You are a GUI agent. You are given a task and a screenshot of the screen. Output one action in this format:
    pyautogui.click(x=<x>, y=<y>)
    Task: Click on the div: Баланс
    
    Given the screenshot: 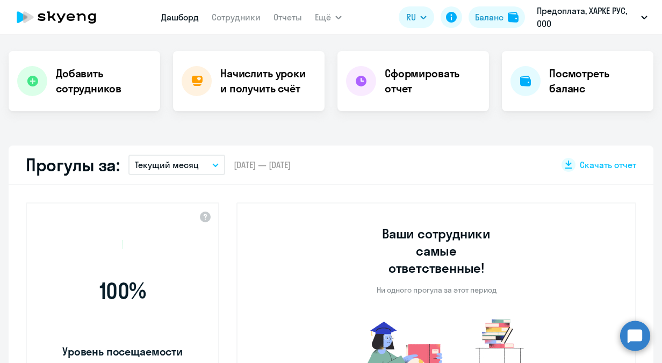 What is the action you would take?
    pyautogui.click(x=489, y=17)
    